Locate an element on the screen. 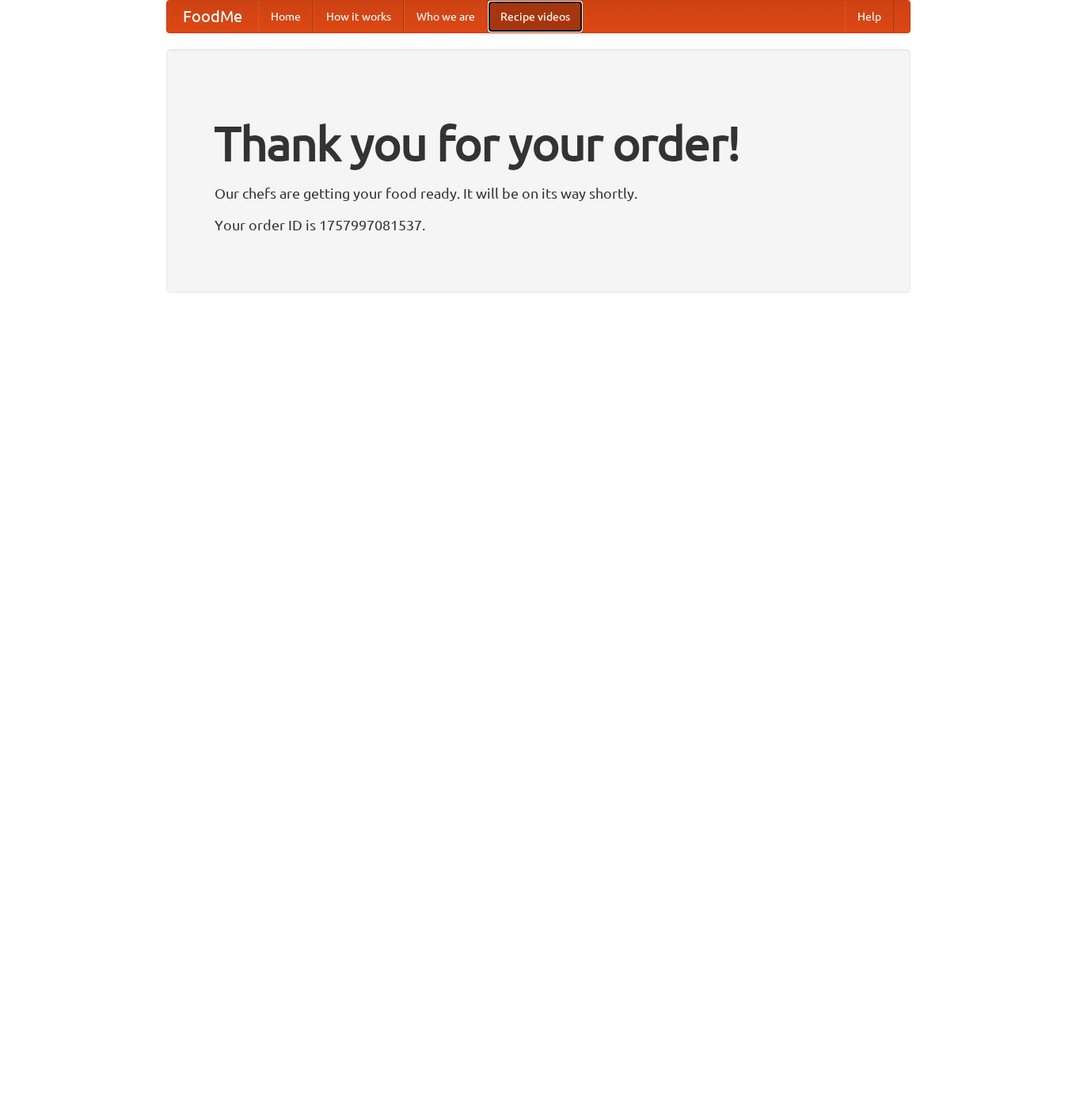  a: Help is located at coordinates (869, 17).